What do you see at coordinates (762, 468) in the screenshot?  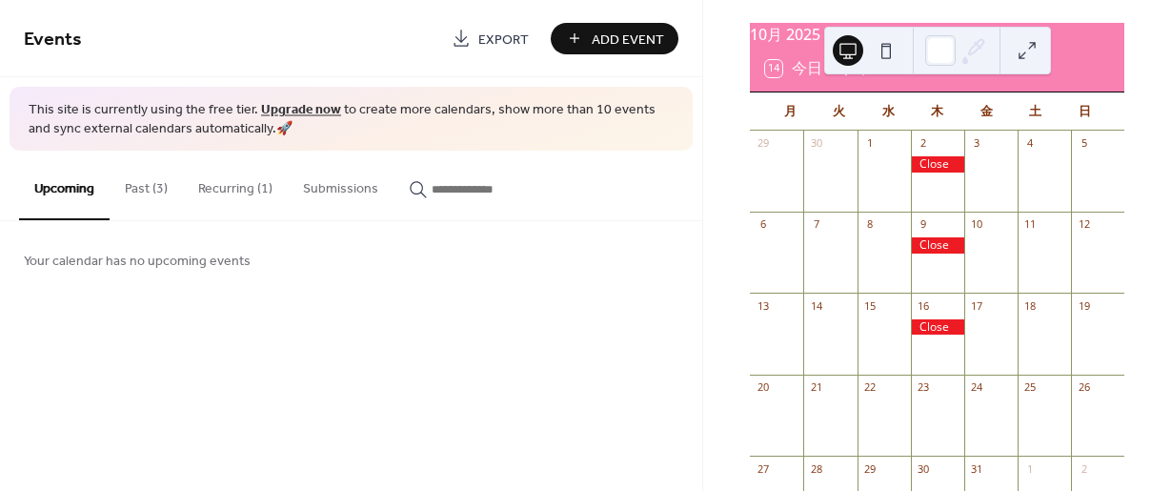 I see `div: 27` at bounding box center [762, 468].